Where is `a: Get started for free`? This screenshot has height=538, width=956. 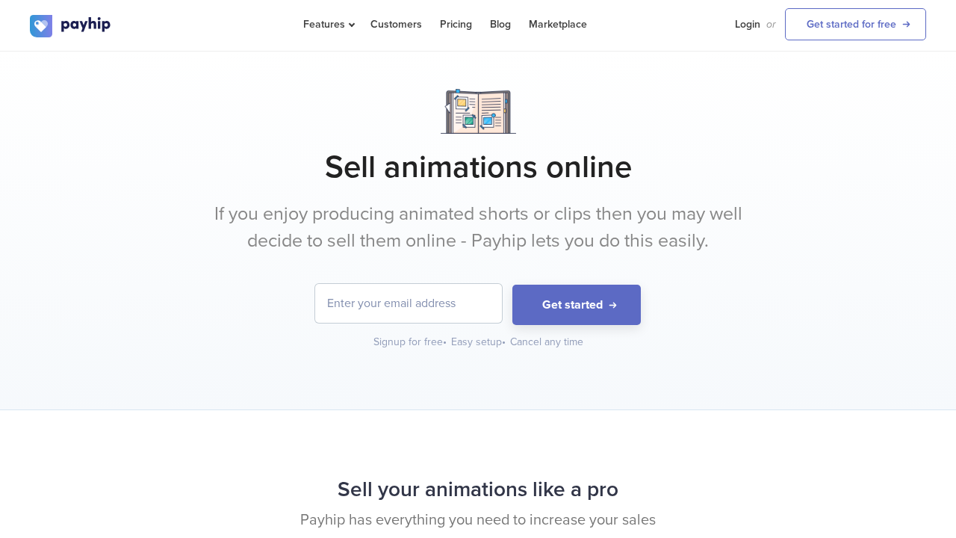 a: Get started for free is located at coordinates (855, 24).